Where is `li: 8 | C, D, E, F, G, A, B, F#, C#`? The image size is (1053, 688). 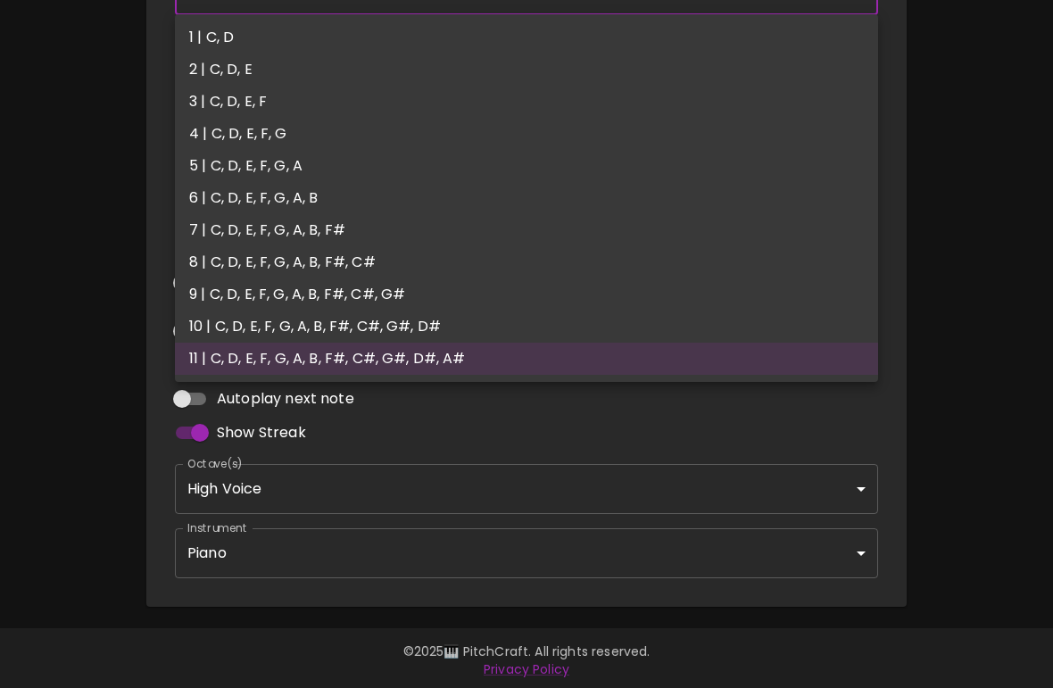
li: 8 | C, D, E, F, G, A, B, F#, C# is located at coordinates (526, 262).